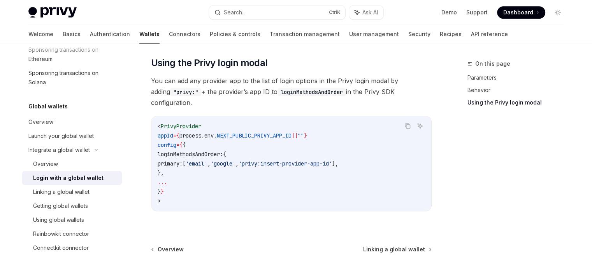  What do you see at coordinates (53, 12) in the screenshot?
I see `img: light logo` at bounding box center [53, 12].